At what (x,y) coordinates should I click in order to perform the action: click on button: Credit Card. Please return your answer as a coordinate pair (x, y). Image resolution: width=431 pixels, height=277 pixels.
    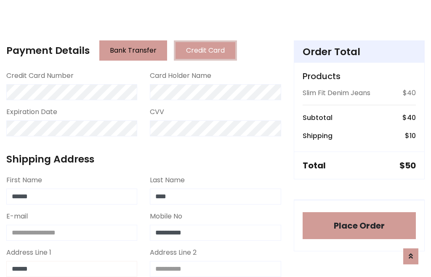
    Looking at the image, I should click on (206, 51).